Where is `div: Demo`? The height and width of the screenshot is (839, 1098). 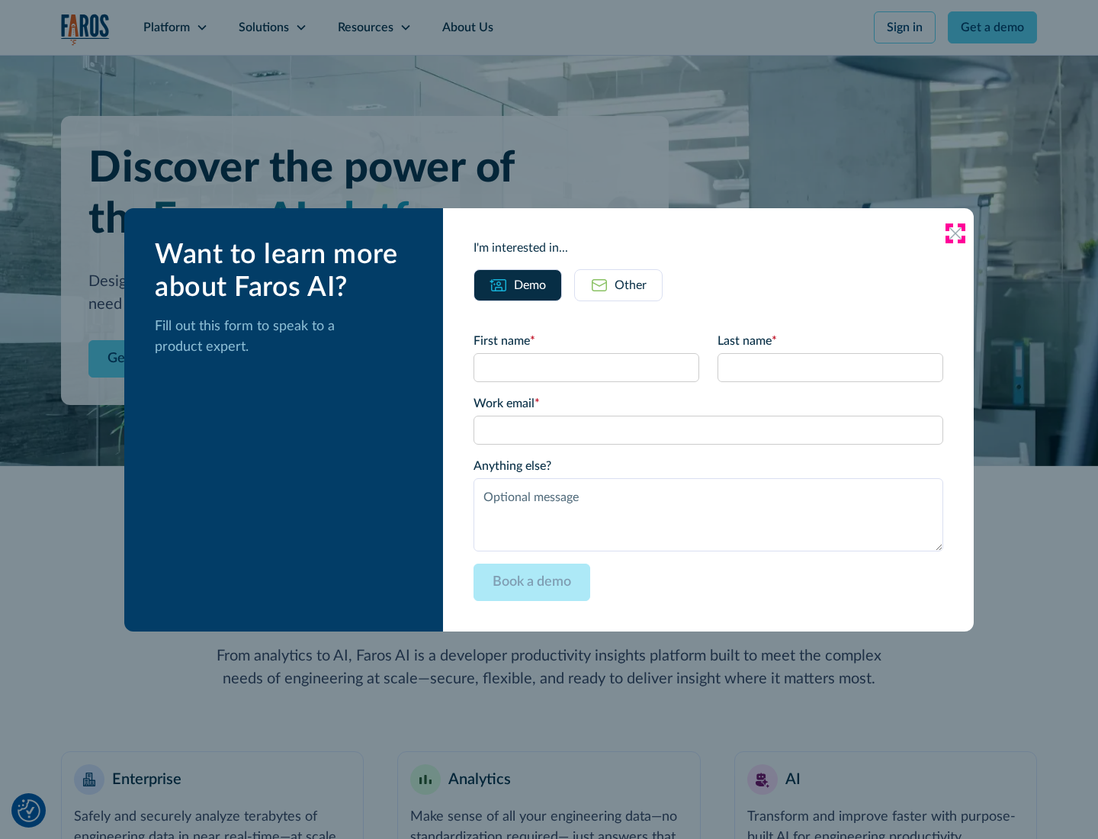
div: Demo is located at coordinates (530, 285).